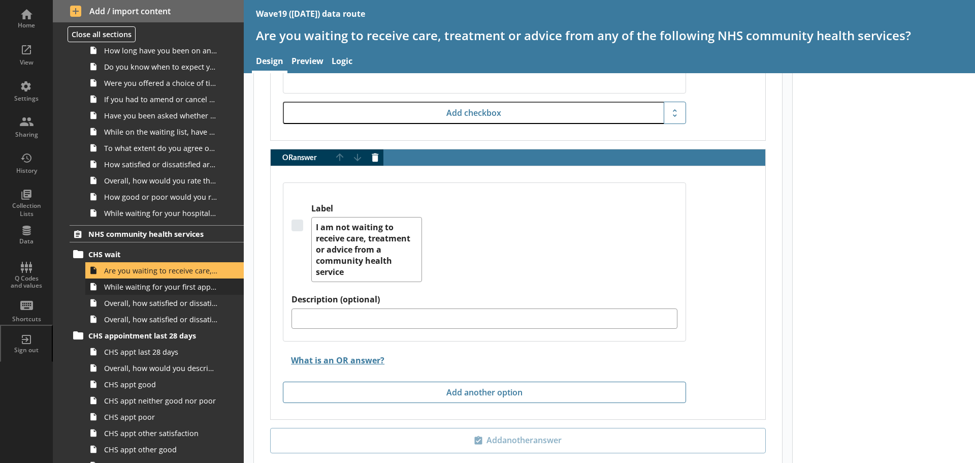  Describe the element at coordinates (165, 351) in the screenshot. I see `a: CHS appt last 28 days` at that location.